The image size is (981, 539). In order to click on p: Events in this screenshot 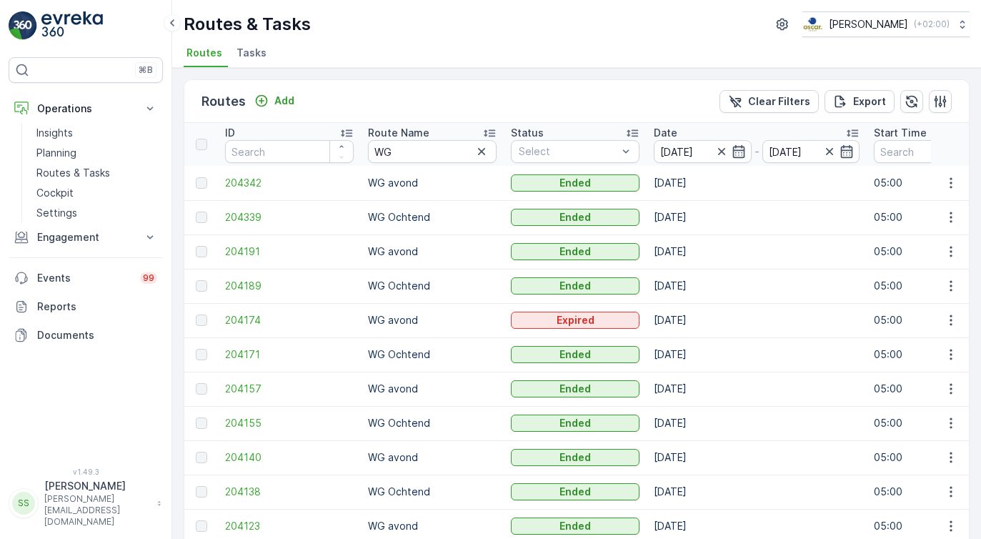, I will do `click(84, 278)`.